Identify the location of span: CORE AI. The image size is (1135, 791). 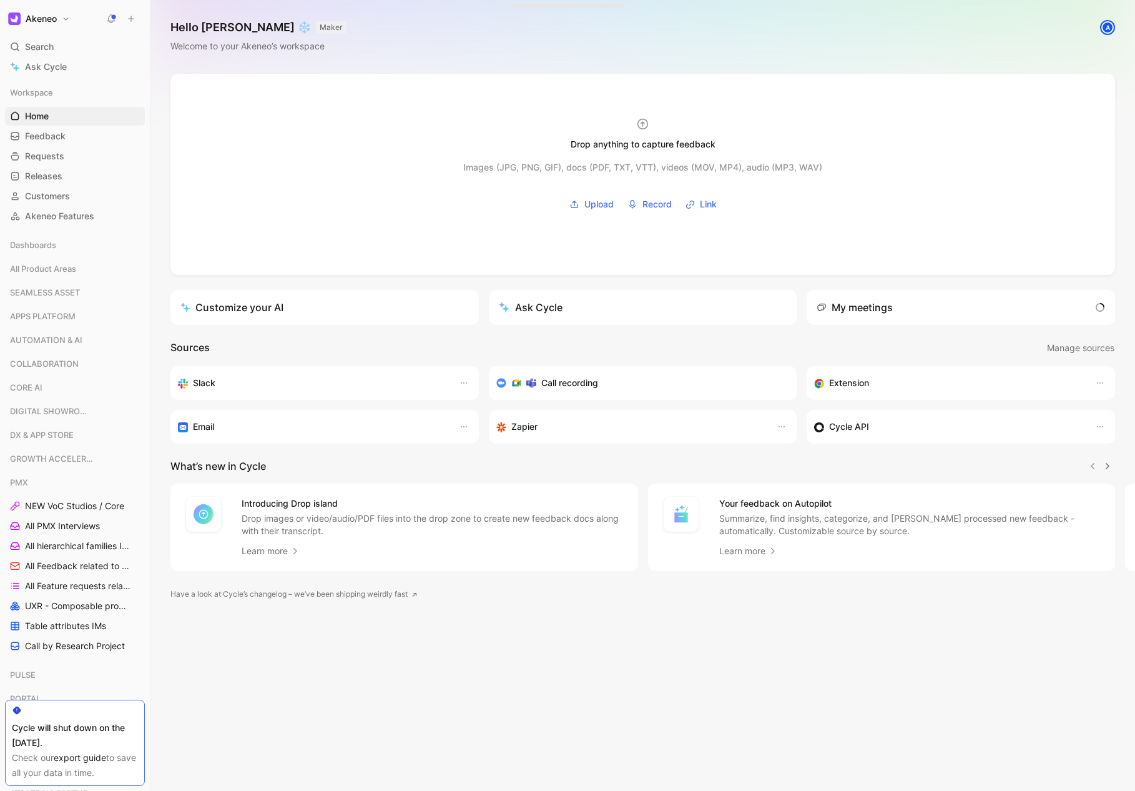
(26, 387).